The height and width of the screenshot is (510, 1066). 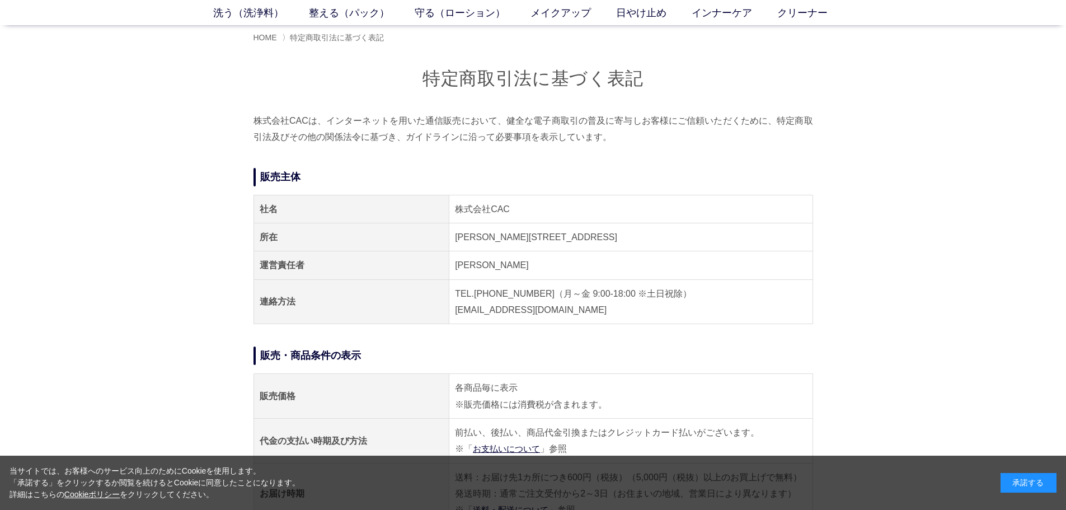 I want to click on th: 運営責任者, so click(x=351, y=265).